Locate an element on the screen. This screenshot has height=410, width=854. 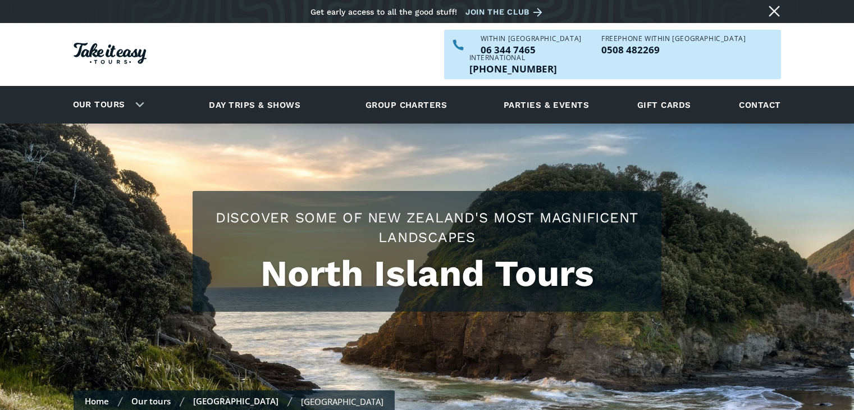
a: Close message is located at coordinates (774, 11).